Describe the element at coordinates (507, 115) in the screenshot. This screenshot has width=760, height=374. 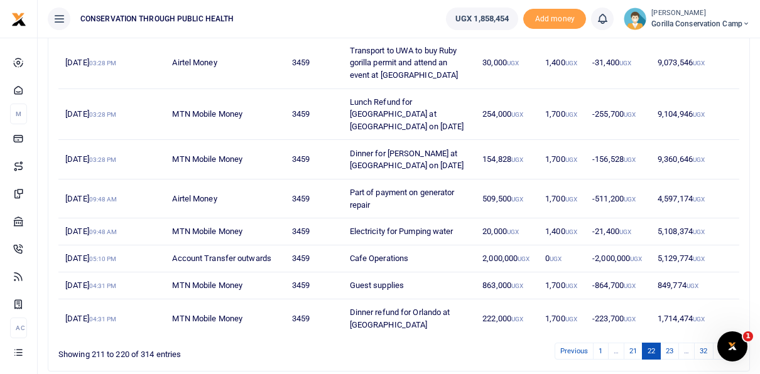
I see `td: 254,000` at that location.